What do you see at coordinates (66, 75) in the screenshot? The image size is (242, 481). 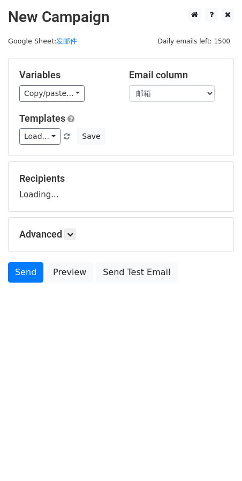 I see `h5: Variables` at bounding box center [66, 75].